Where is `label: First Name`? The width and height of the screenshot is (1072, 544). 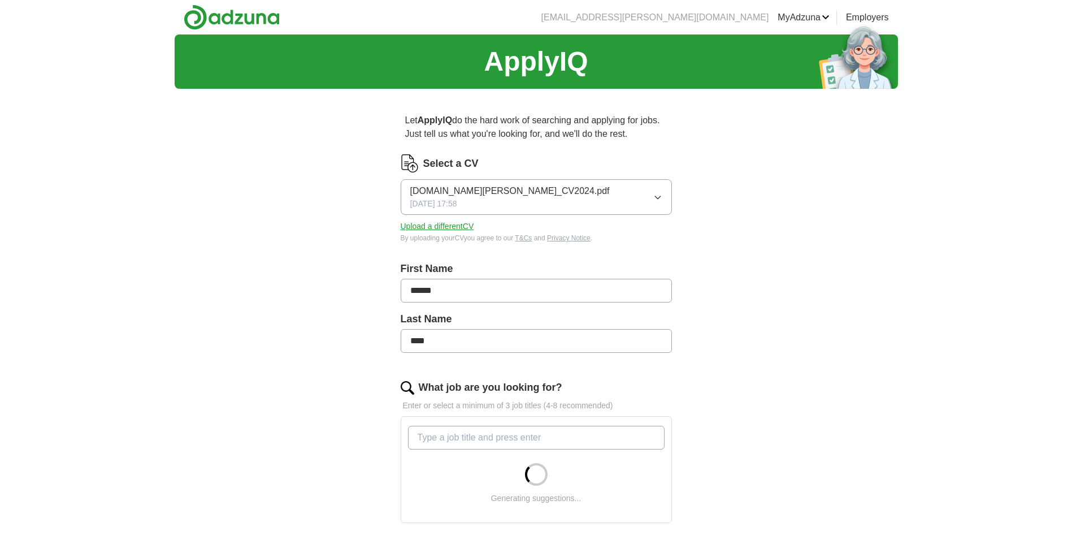 label: First Name is located at coordinates (536, 268).